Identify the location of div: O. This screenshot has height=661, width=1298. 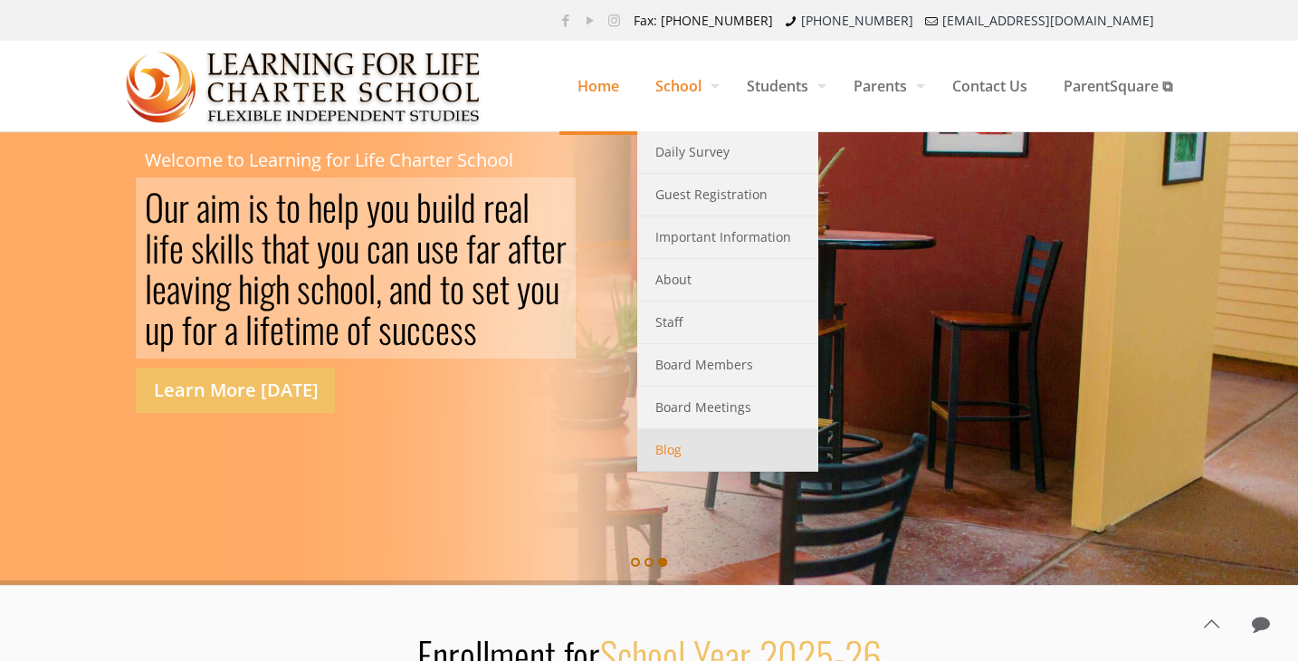
(154, 206).